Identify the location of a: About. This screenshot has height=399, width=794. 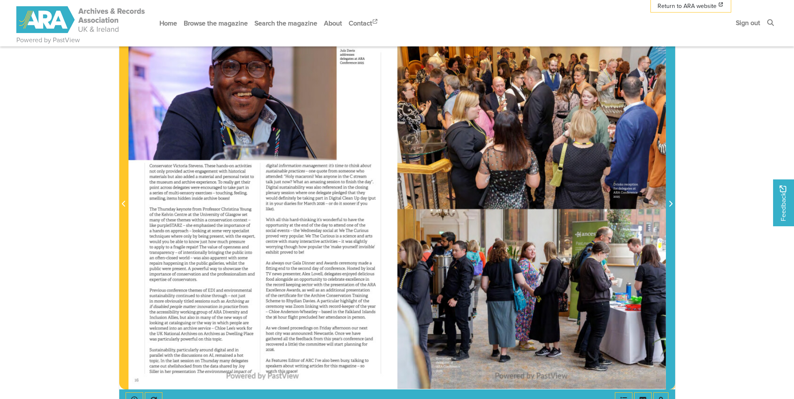
(333, 23).